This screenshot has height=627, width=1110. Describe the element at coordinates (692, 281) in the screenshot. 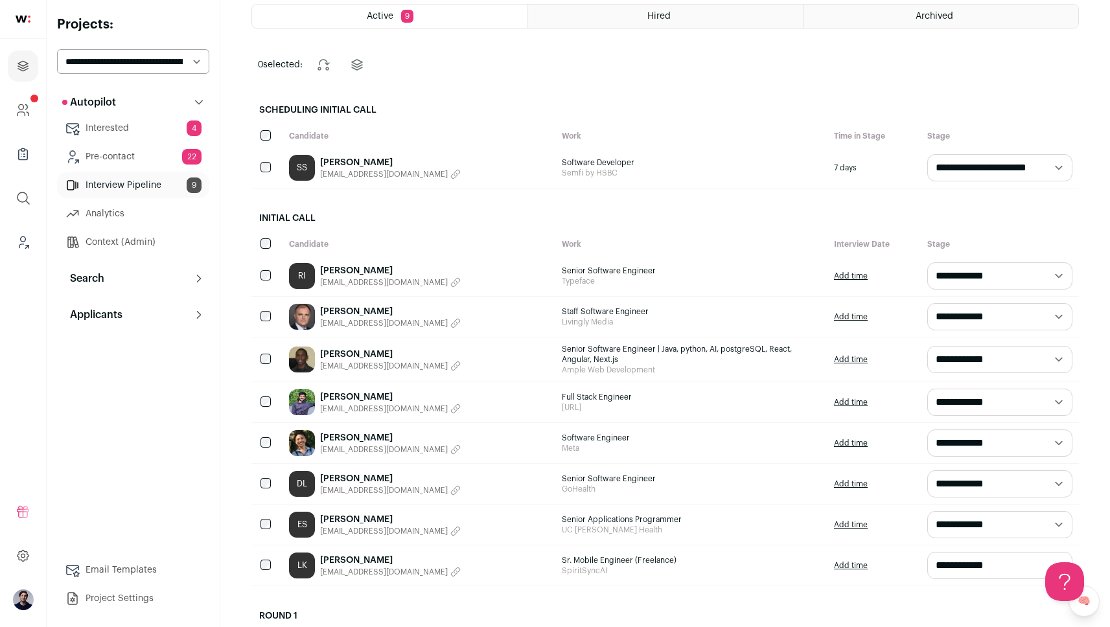

I see `span: Typeface` at that location.